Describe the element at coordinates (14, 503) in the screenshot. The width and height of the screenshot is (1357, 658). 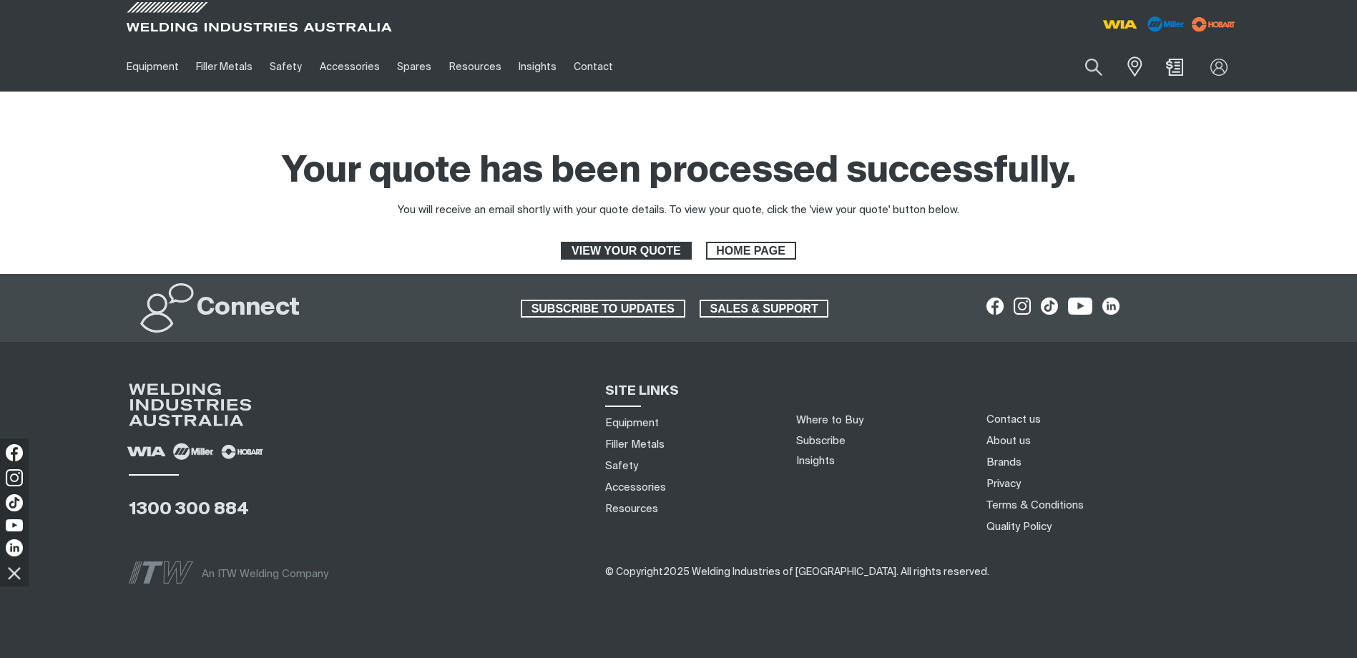
I see `img: TikTok` at that location.